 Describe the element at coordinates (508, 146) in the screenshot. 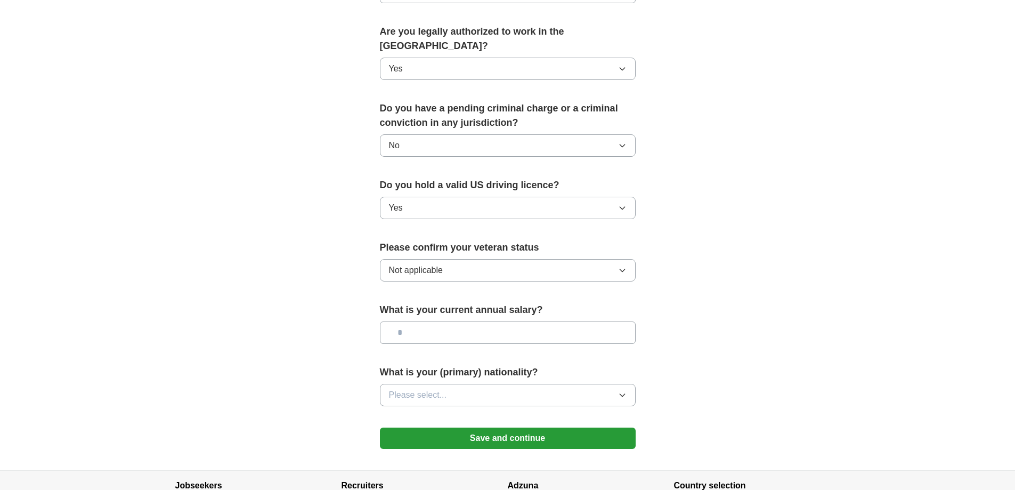

I see `button: No` at that location.